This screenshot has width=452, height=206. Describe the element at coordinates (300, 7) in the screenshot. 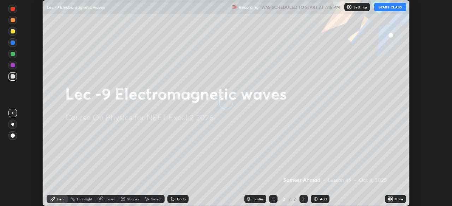

I see `h5: WAS SCHEDULED TO START AT 7:15 PM` at that location.